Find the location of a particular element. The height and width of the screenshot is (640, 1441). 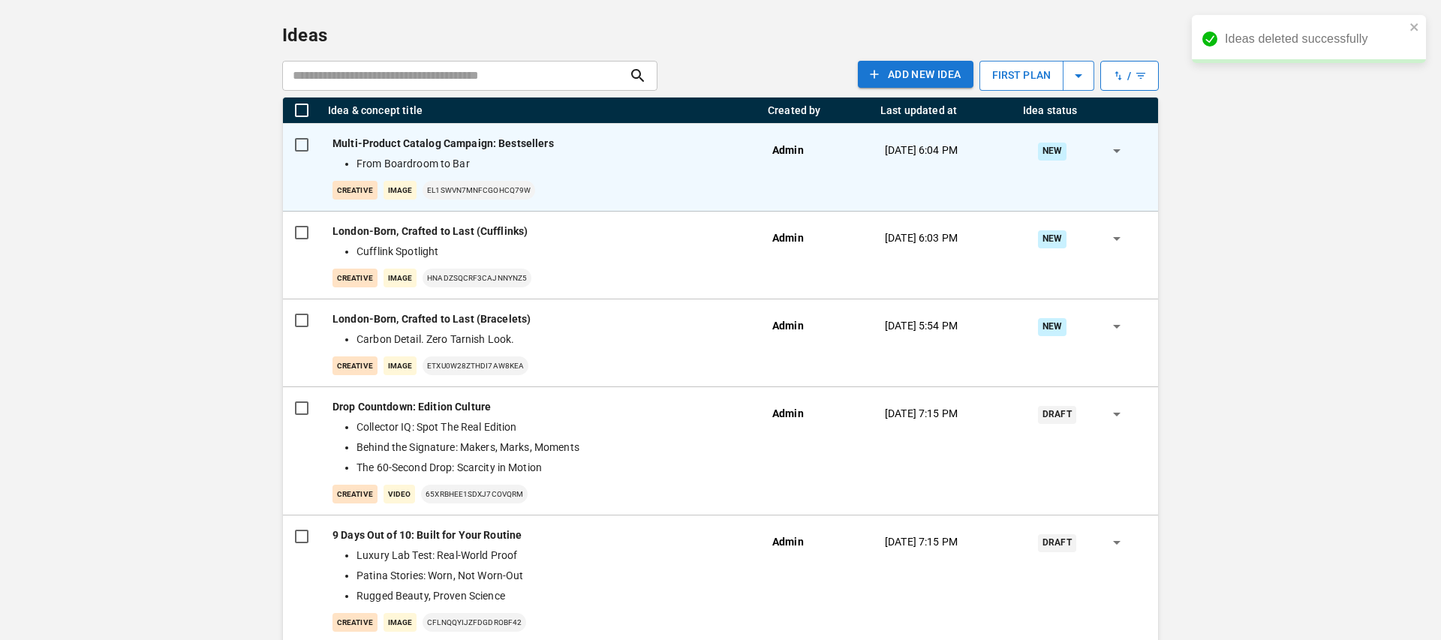

a: Add NEW IDEA is located at coordinates (916, 76).